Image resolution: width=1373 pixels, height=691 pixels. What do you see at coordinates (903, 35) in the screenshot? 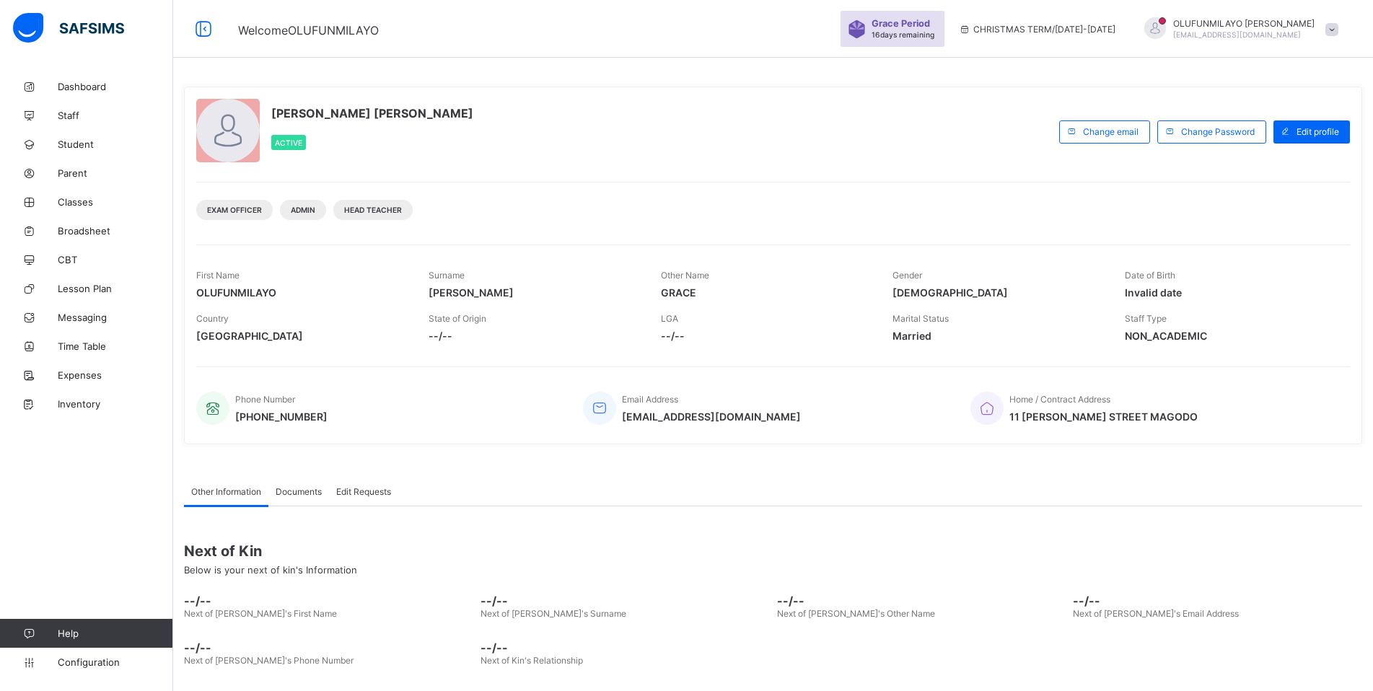
I see `span: 16 days remaining` at bounding box center [903, 35].